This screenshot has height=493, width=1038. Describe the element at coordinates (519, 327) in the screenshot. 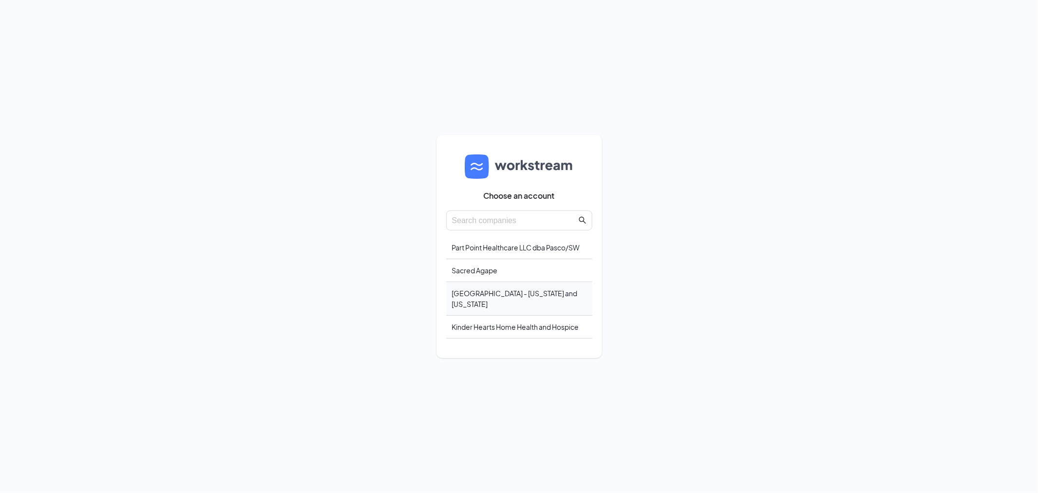

I see `div: Kinder Hearts Home Health and Hospice` at that location.